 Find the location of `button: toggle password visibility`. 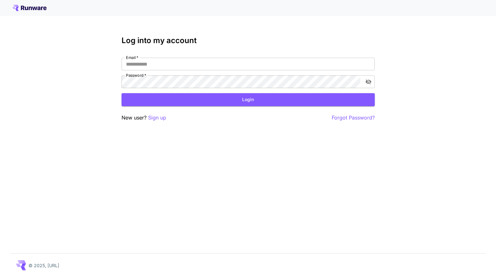

button: toggle password visibility is located at coordinates (369, 82).